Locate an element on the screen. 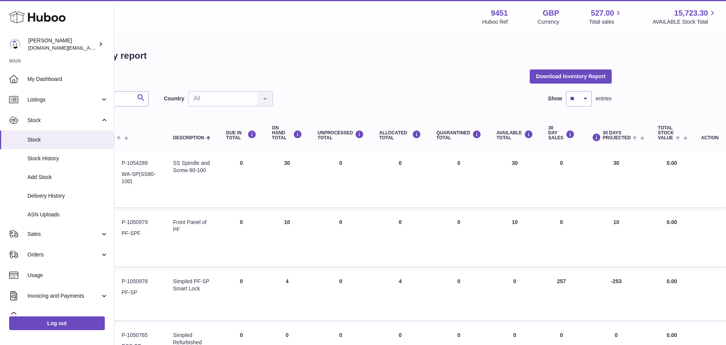  span: My Dashboard is located at coordinates (68, 79).